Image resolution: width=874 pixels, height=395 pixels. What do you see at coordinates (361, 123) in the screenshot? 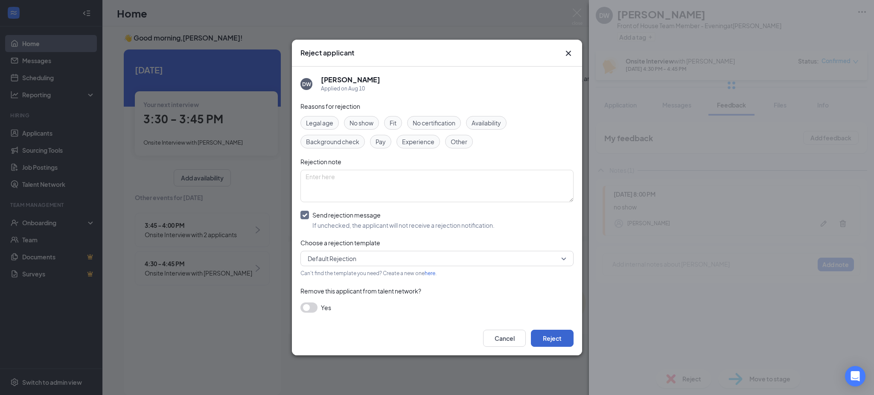
I see `span: No show` at bounding box center [361, 123].